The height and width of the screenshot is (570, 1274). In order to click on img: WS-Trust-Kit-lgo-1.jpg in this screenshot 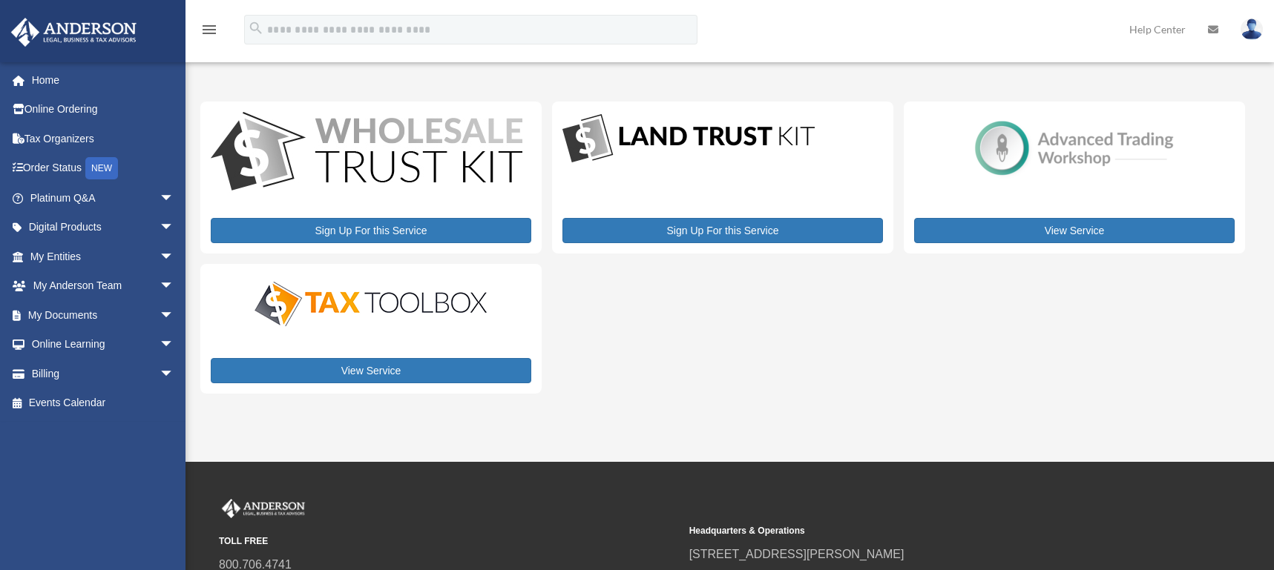, I will do `click(366, 153)`.